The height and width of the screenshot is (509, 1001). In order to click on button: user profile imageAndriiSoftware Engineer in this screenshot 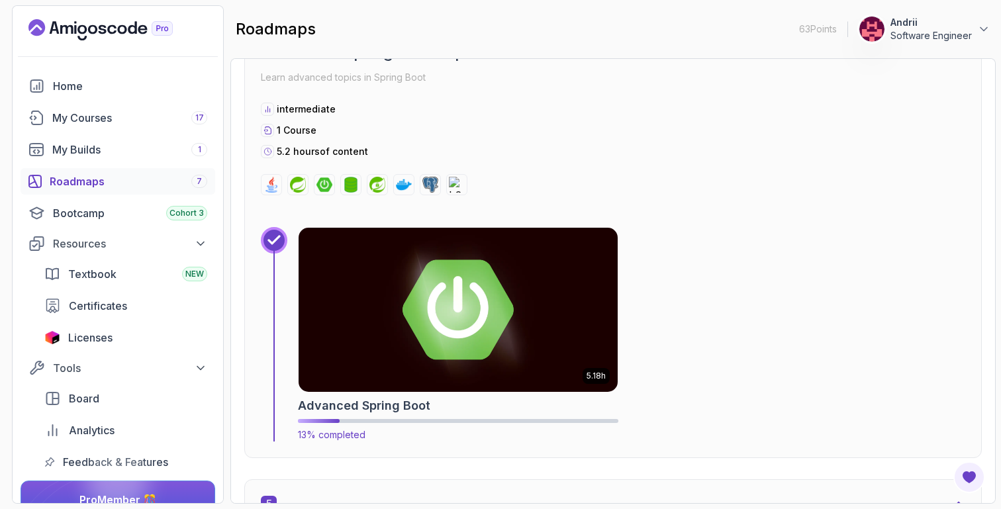, I will do `click(925, 29)`.